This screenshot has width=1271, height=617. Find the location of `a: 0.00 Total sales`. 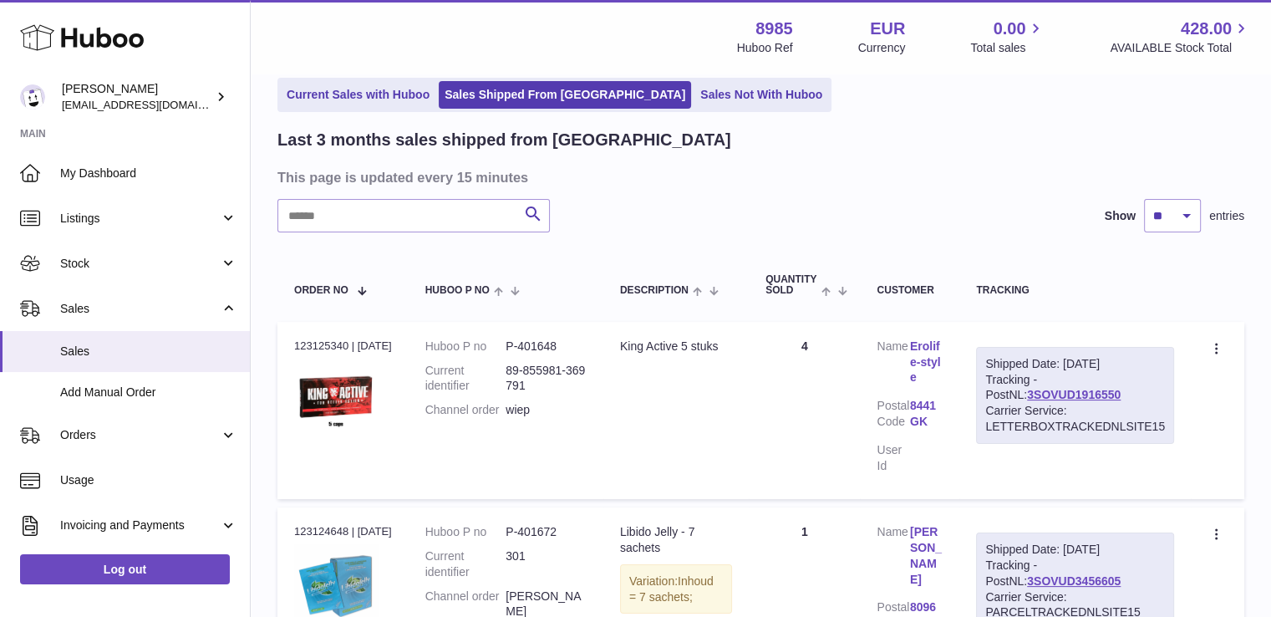

a: 0.00 Total sales is located at coordinates (1007, 37).